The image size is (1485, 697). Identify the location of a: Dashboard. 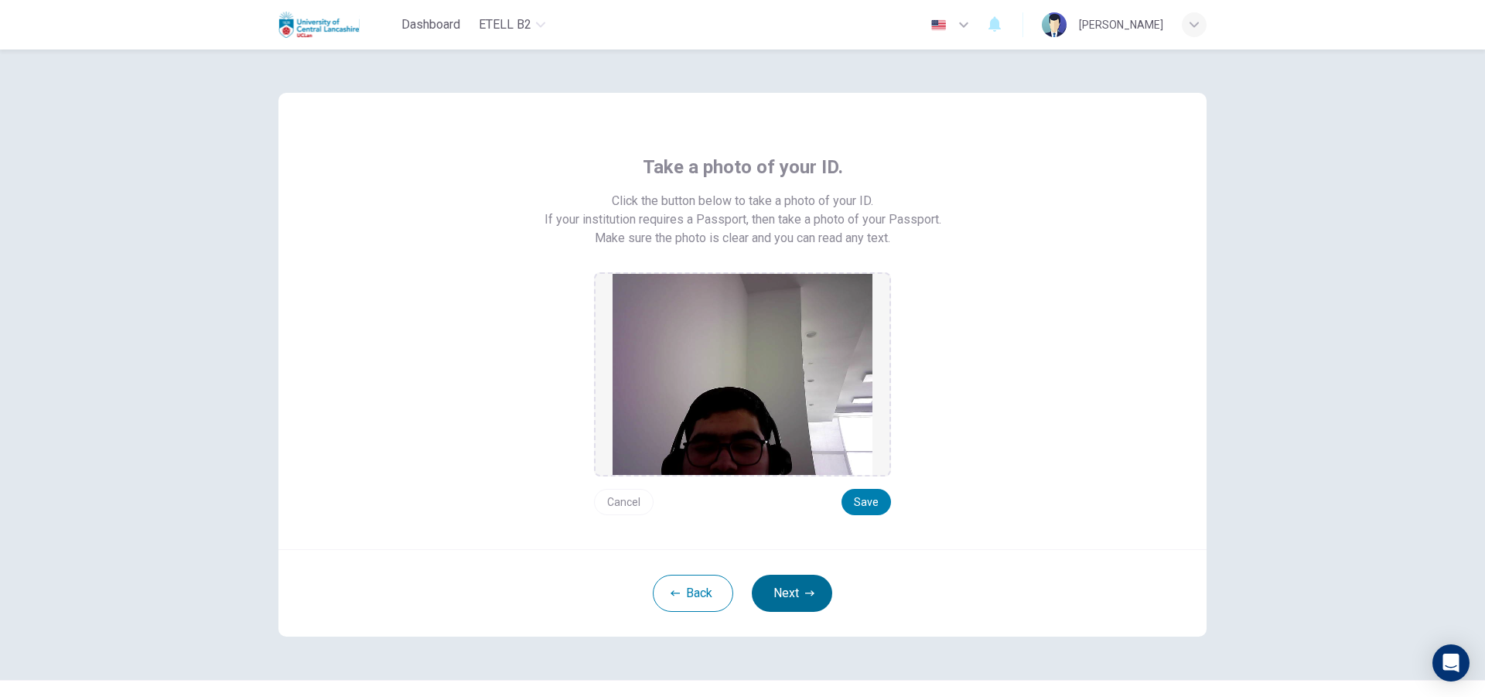
(431, 25).